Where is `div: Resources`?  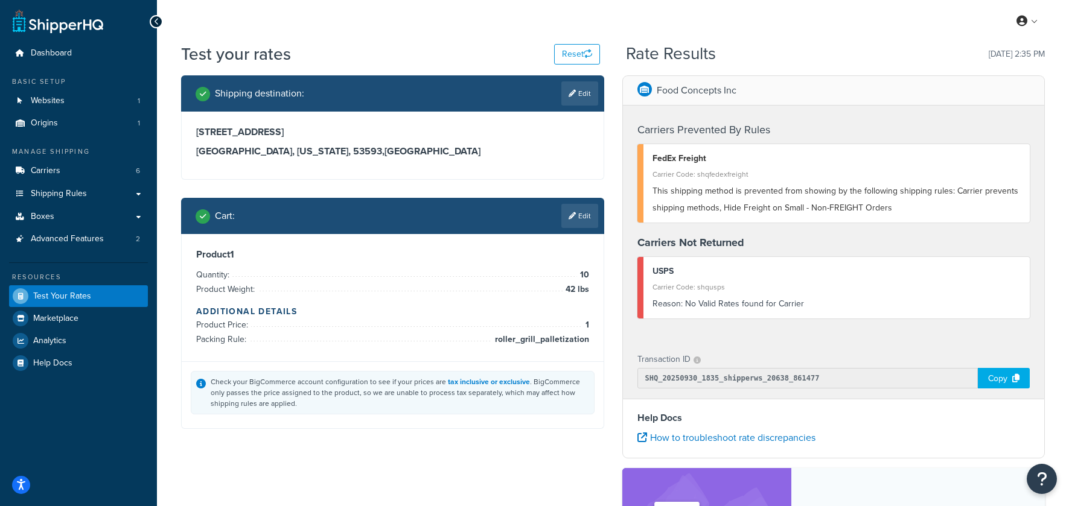
div: Resources is located at coordinates (78, 277).